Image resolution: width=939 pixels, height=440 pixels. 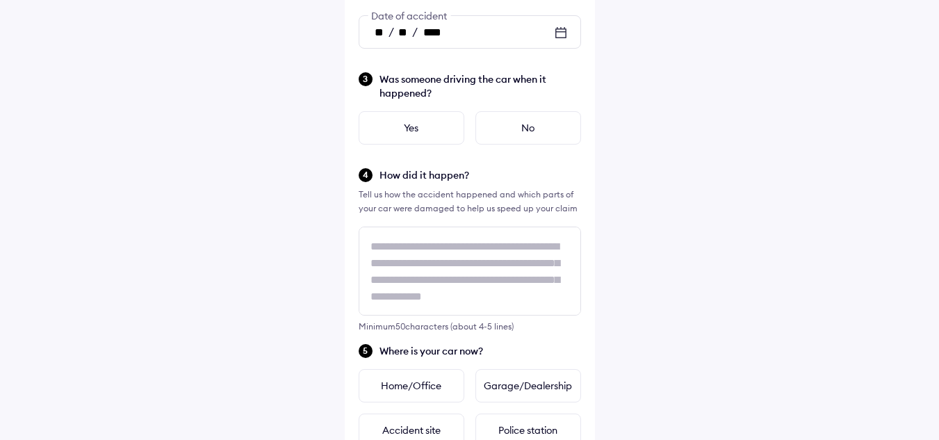 What do you see at coordinates (470, 202) in the screenshot?
I see `div: Tell us how the accident happened and which parts of your car were damaged to help us speed up yo...` at bounding box center [470, 202].